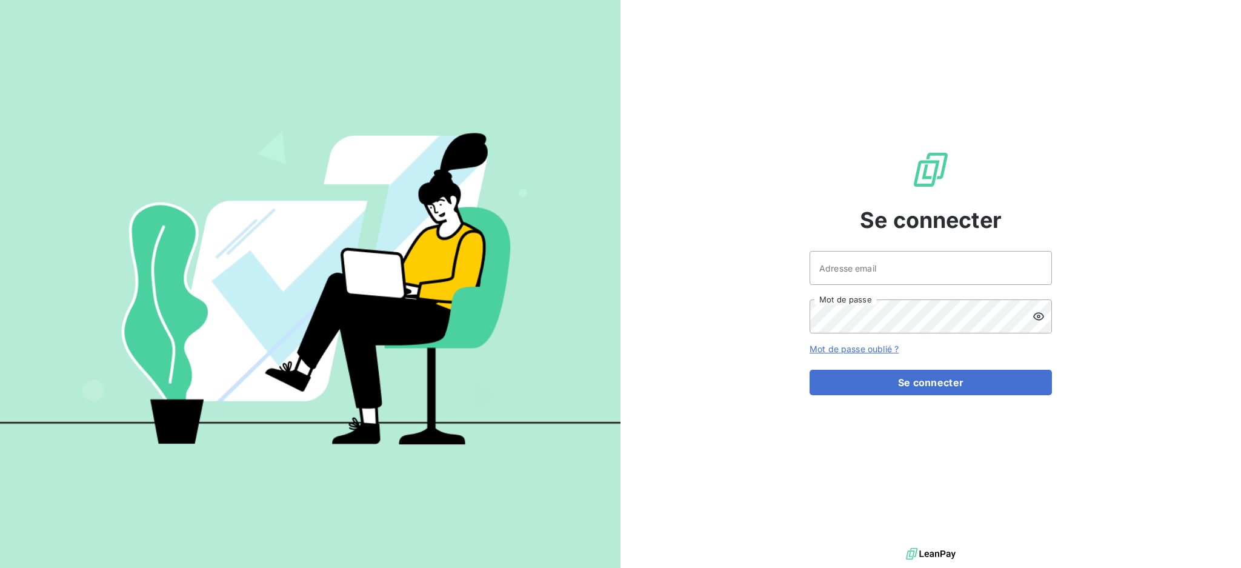 This screenshot has height=568, width=1241. Describe the element at coordinates (931, 382) in the screenshot. I see `button: Se connecter` at that location.